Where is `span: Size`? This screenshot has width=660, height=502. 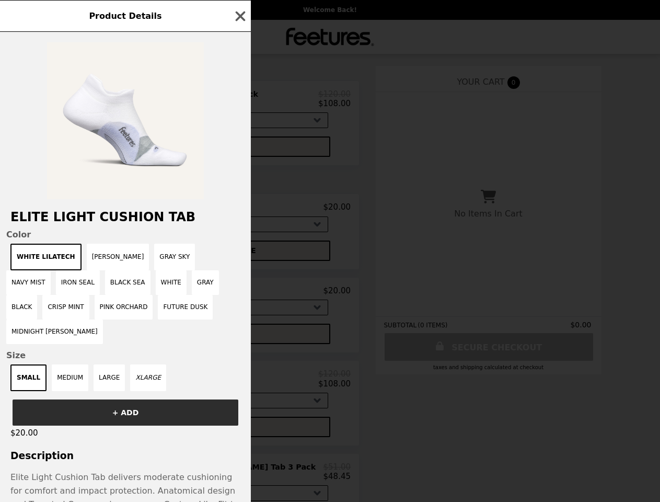 span: Size is located at coordinates (125, 355).